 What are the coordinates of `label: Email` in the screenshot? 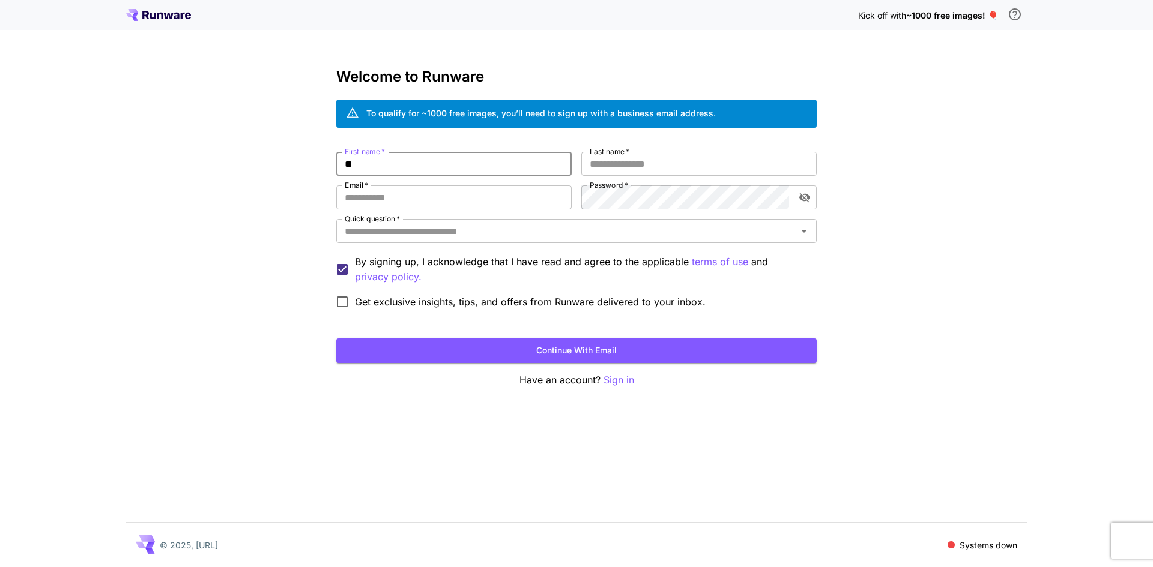 It's located at (356, 185).